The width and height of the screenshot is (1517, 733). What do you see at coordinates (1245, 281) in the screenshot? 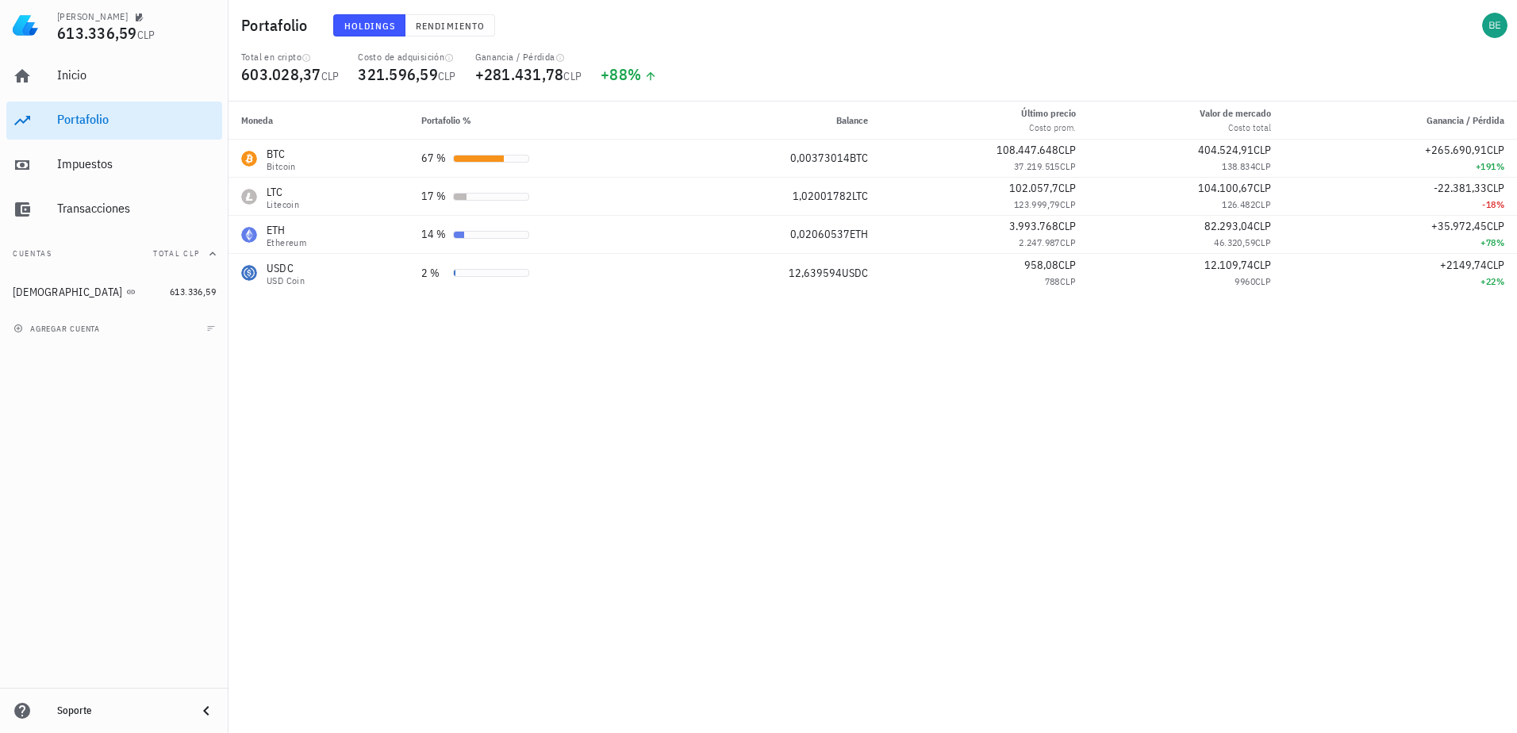
I see `span: 9960` at bounding box center [1245, 281].